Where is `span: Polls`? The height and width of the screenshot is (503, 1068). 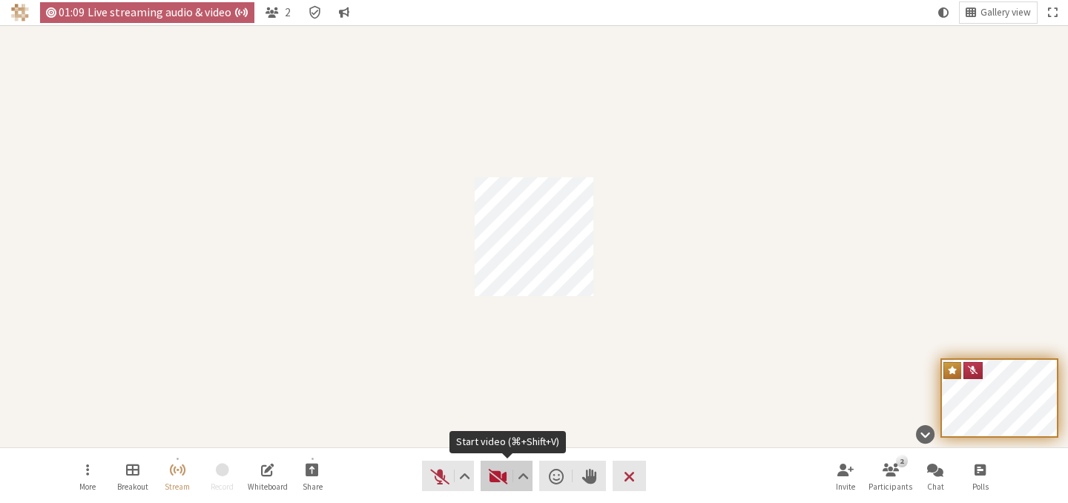
span: Polls is located at coordinates (980, 486).